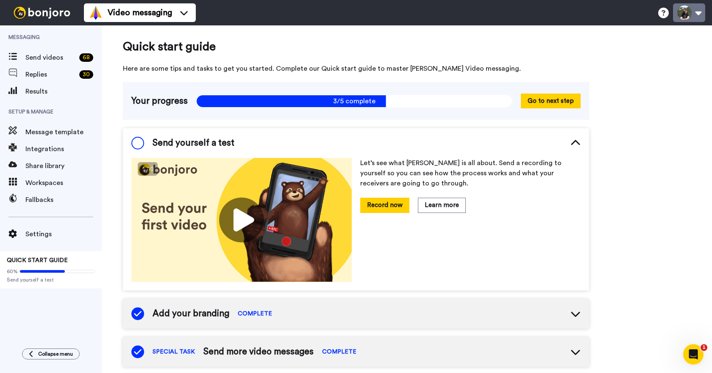  What do you see at coordinates (50, 75) in the screenshot?
I see `span: Replies` at bounding box center [50, 75].